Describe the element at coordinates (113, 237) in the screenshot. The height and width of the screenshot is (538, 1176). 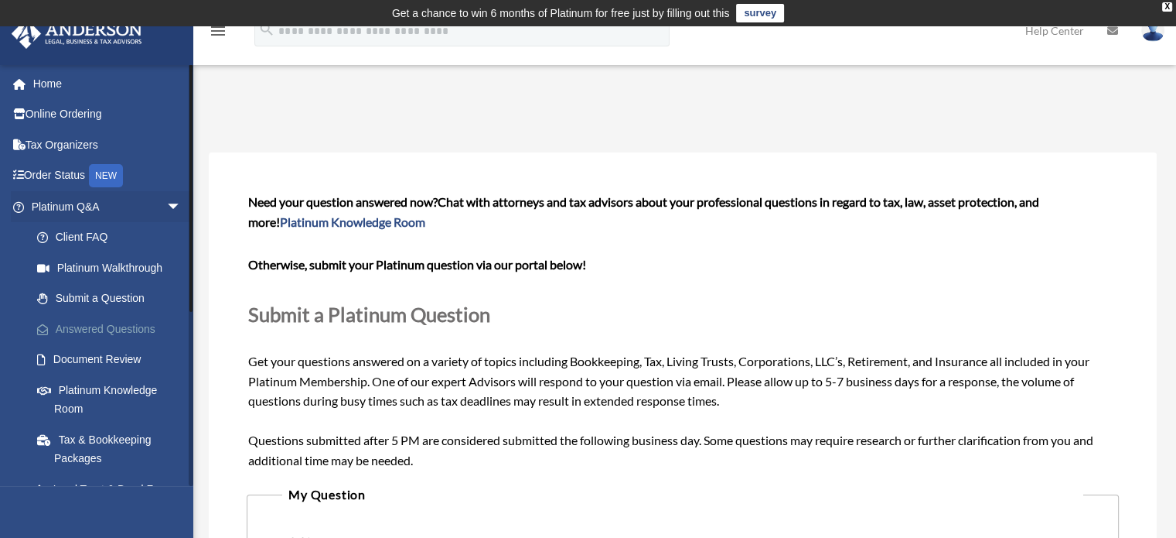
I see `a: Client FAQ` at that location.